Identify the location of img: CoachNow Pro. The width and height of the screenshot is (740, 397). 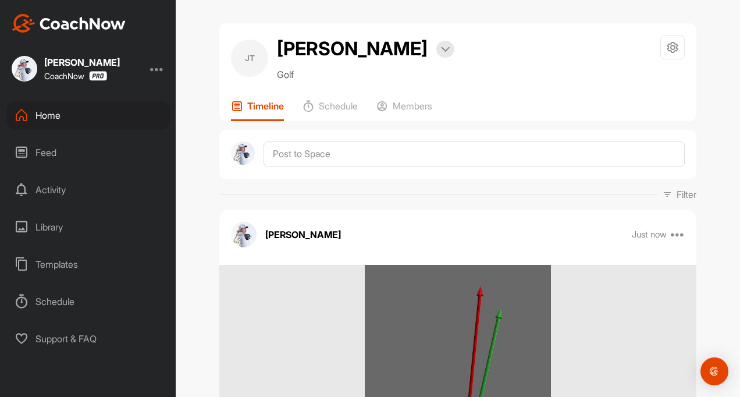
(98, 76).